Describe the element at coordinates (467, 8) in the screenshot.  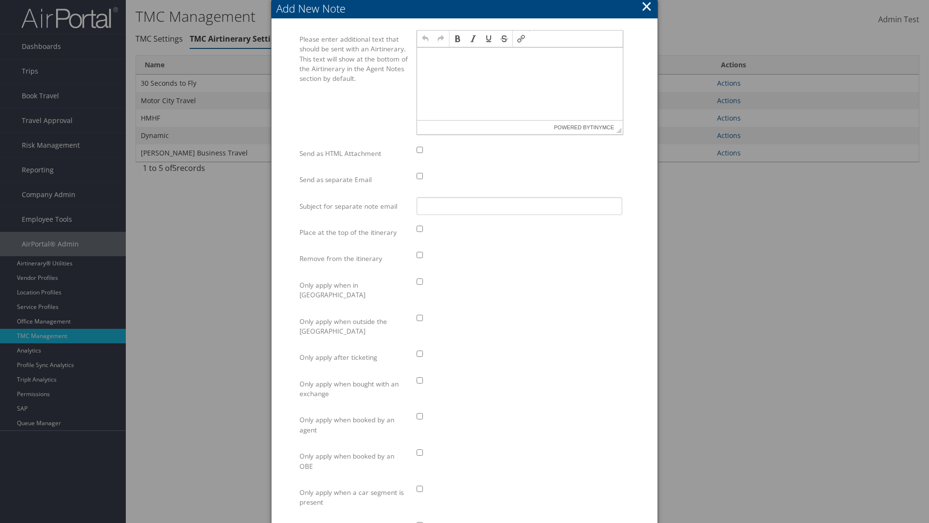
I see `div: Add New Note` at that location.